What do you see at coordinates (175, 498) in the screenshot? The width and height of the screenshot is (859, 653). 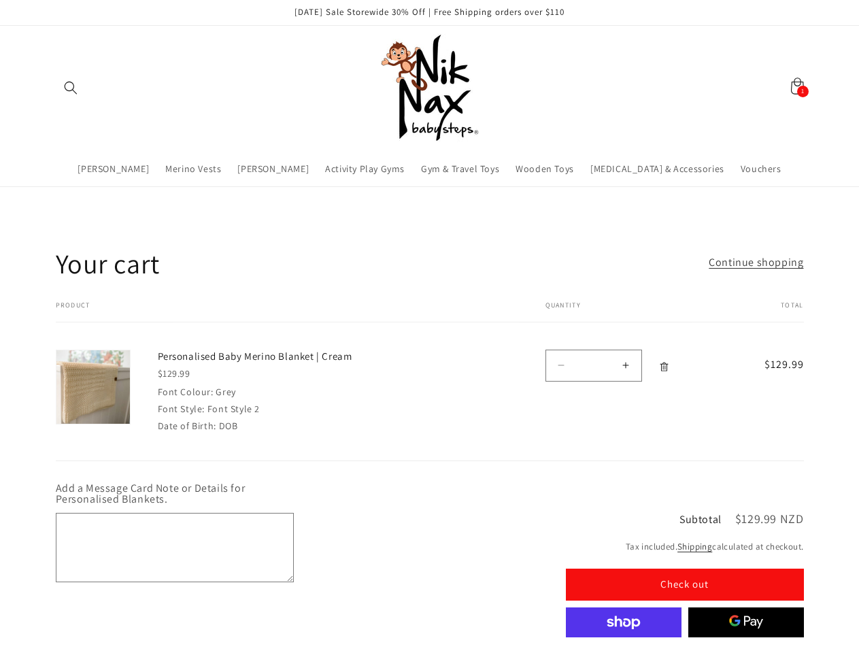 I see `label: Add a Message Card Note or Details for Personalised Blankets.` at bounding box center [175, 498].